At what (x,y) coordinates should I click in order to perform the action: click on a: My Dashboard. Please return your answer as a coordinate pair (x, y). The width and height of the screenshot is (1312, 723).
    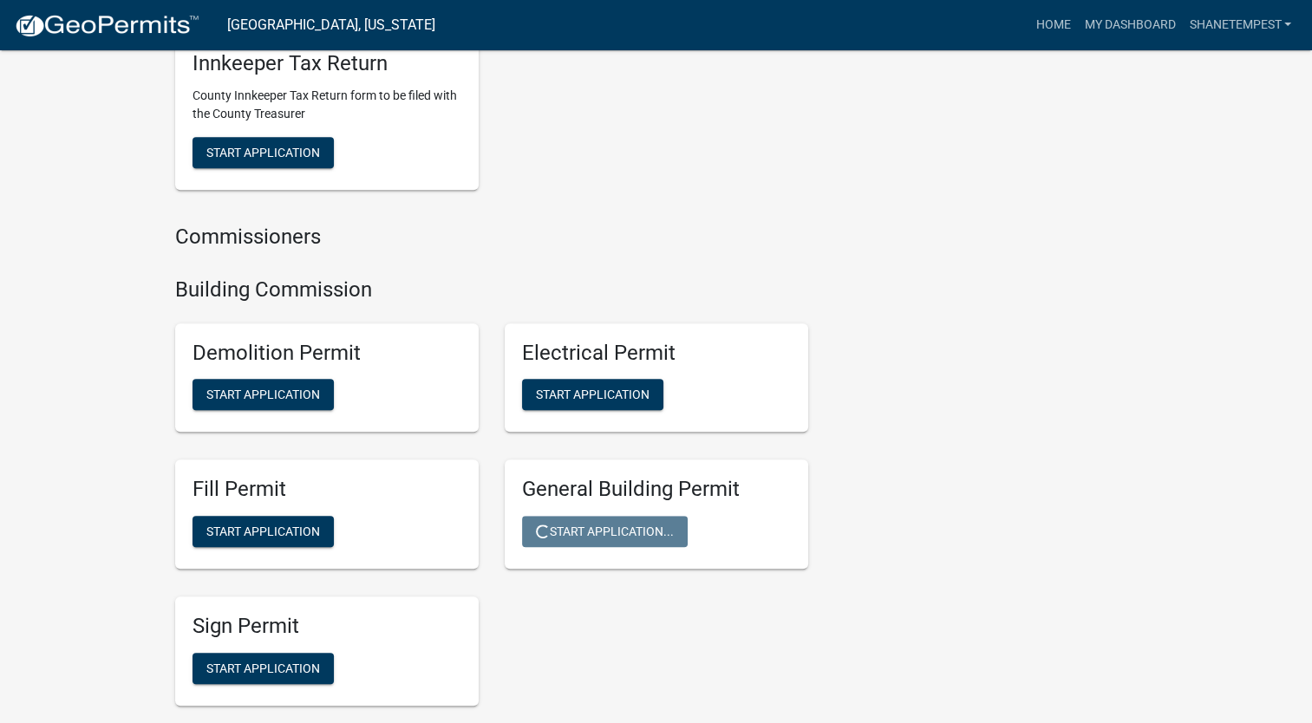
    Looking at the image, I should click on (1129, 25).